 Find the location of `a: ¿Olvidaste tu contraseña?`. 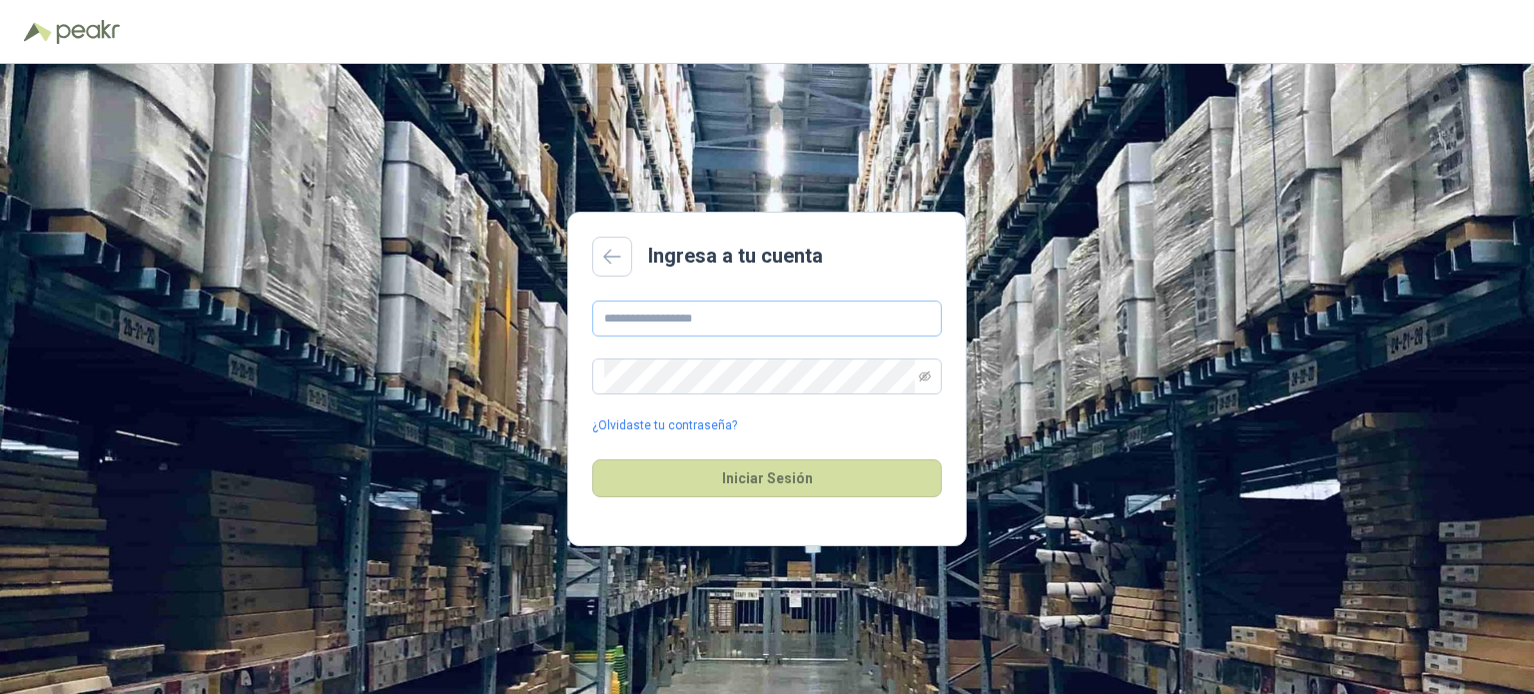

a: ¿Olvidaste tu contraseña? is located at coordinates (664, 425).